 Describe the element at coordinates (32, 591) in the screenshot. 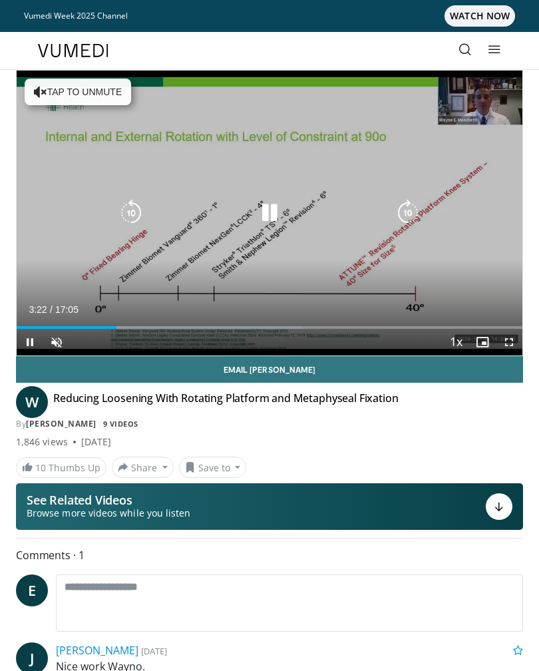

I see `a: E` at that location.